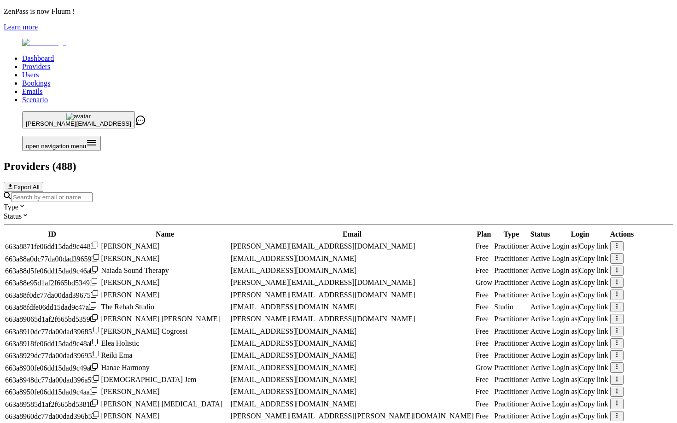 This screenshot has height=423, width=677. Describe the element at coordinates (352, 234) in the screenshot. I see `th: Email` at that location.